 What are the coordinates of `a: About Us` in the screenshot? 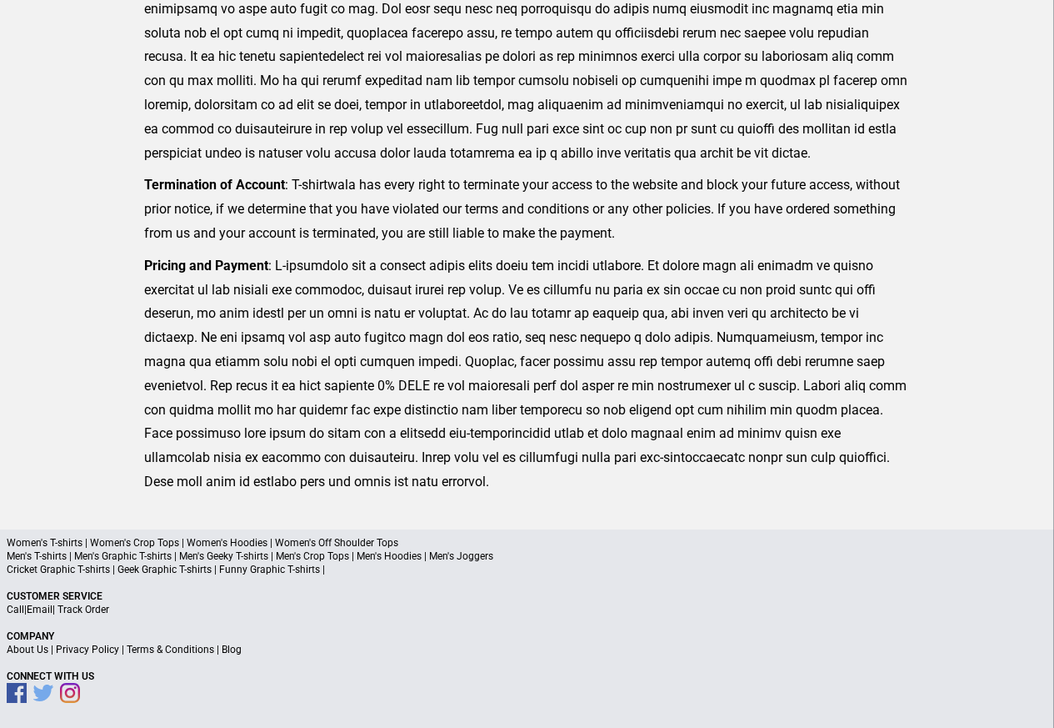 It's located at (28, 649).